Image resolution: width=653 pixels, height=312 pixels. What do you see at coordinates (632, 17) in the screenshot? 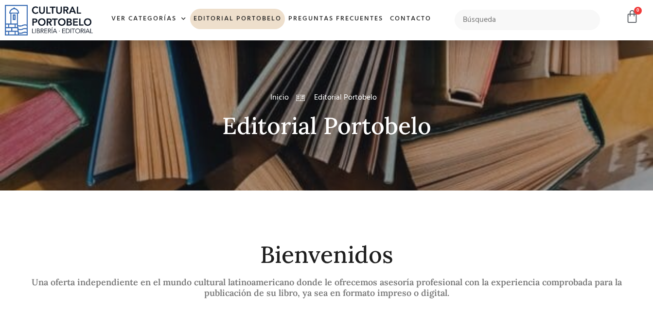
I see `a: 0` at bounding box center [632, 17].